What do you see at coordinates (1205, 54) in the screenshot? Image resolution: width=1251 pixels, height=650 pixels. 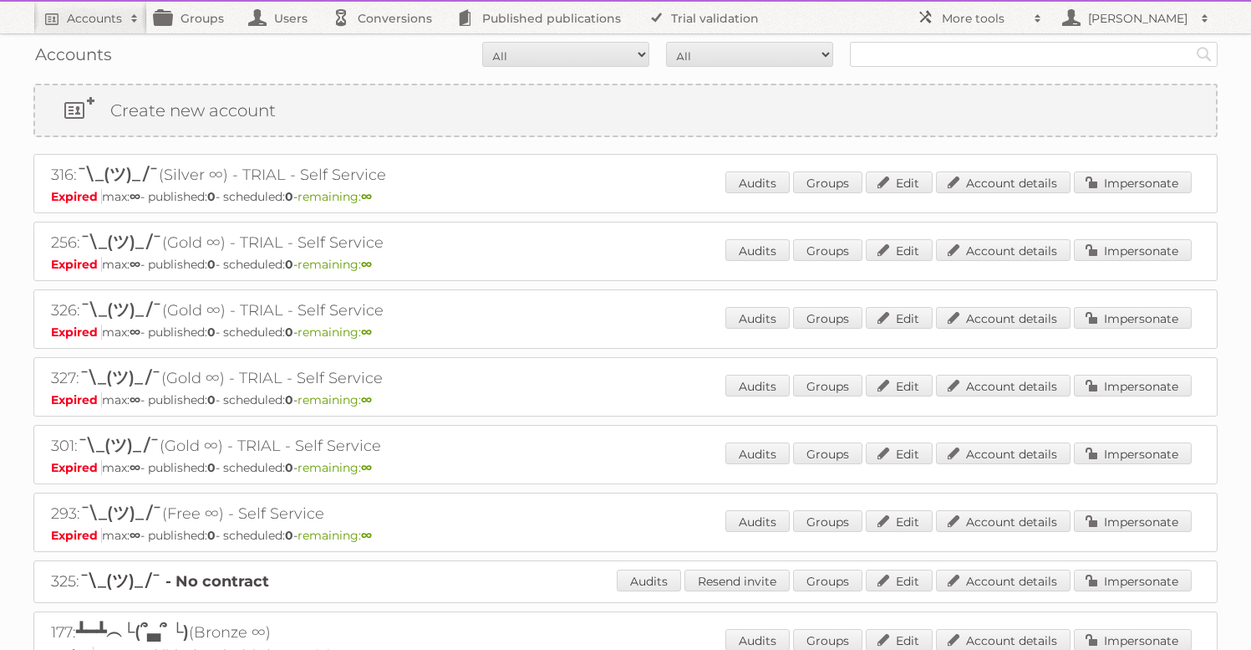 I see `input: Search` at bounding box center [1205, 54].